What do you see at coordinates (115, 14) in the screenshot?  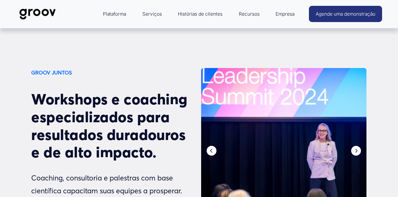 I see `font: Plataforma` at bounding box center [115, 14].